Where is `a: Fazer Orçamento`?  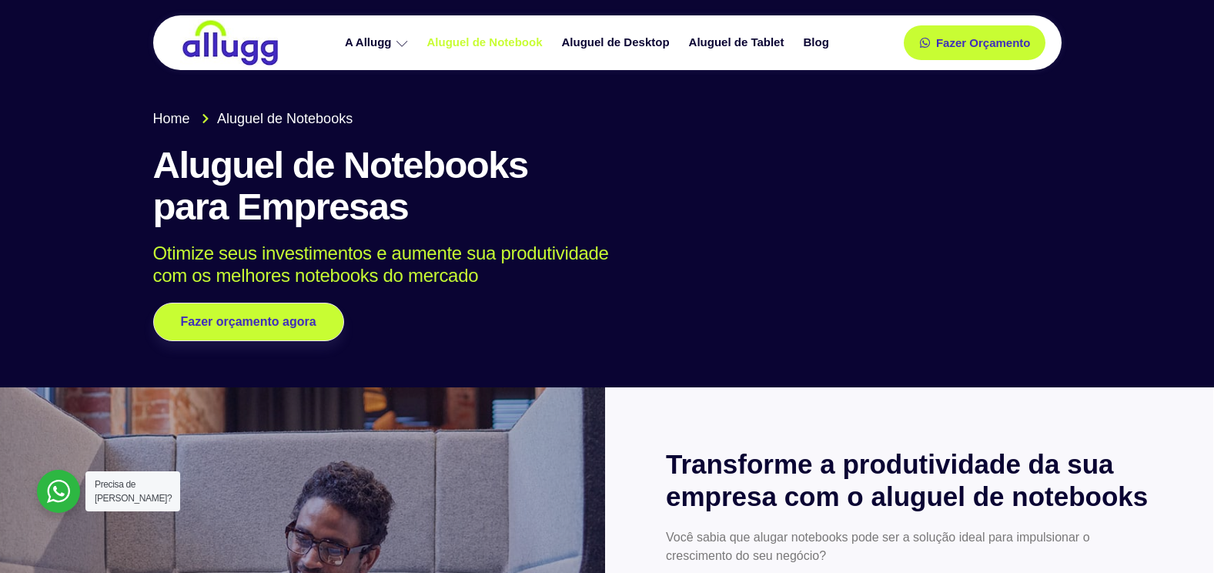
a: Fazer Orçamento is located at coordinates (974, 42).